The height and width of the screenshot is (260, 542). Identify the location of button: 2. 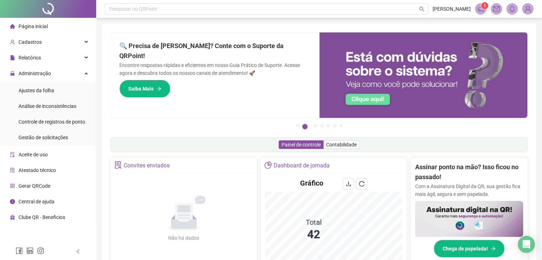
(305, 127).